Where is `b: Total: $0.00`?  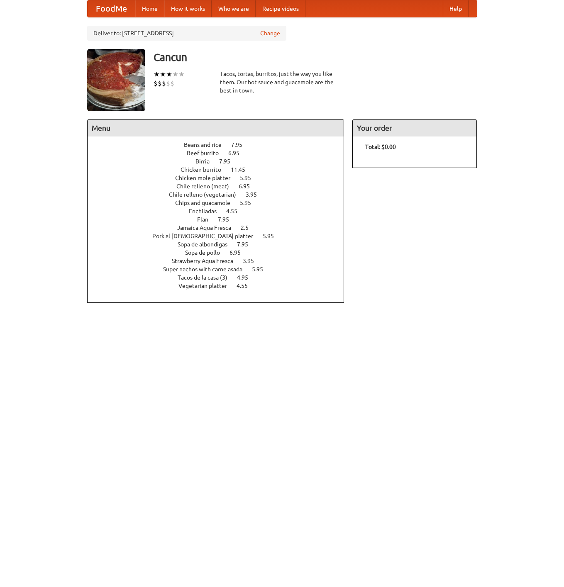
b: Total: $0.00 is located at coordinates (381, 147).